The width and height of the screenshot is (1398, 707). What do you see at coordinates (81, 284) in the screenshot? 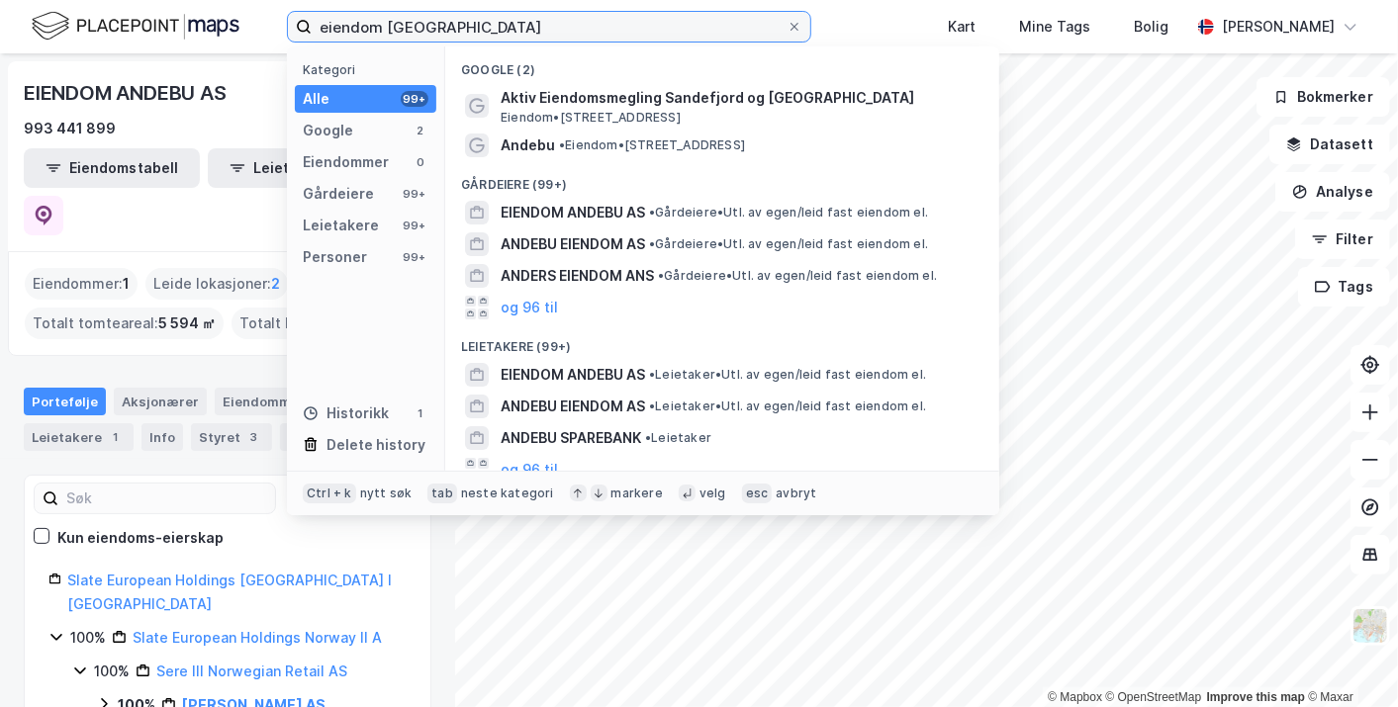
I see `div: Eiendommer :` at bounding box center [81, 284].